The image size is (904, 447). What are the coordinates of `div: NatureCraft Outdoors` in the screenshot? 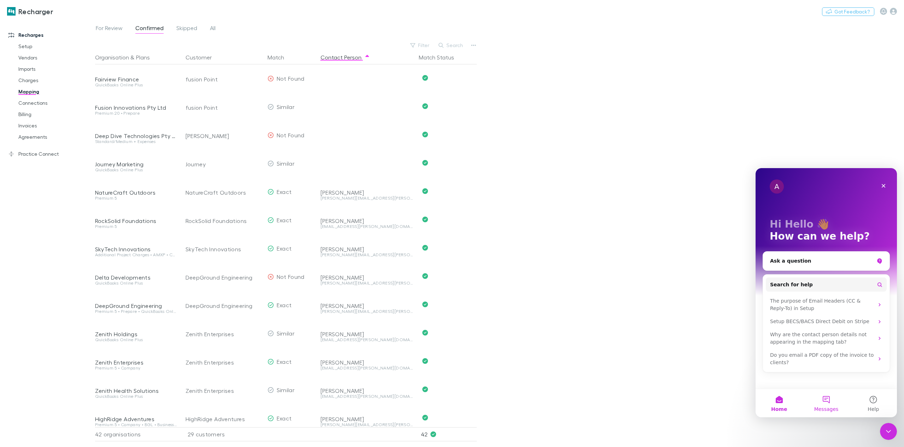 It's located at (224, 192).